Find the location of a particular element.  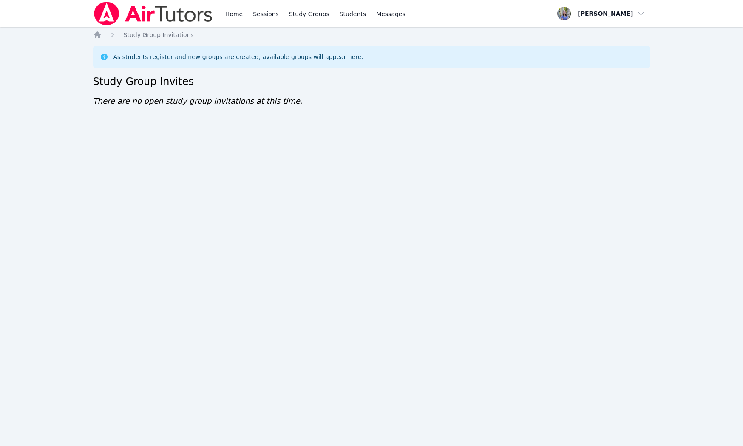

span: Messages is located at coordinates (391, 14).